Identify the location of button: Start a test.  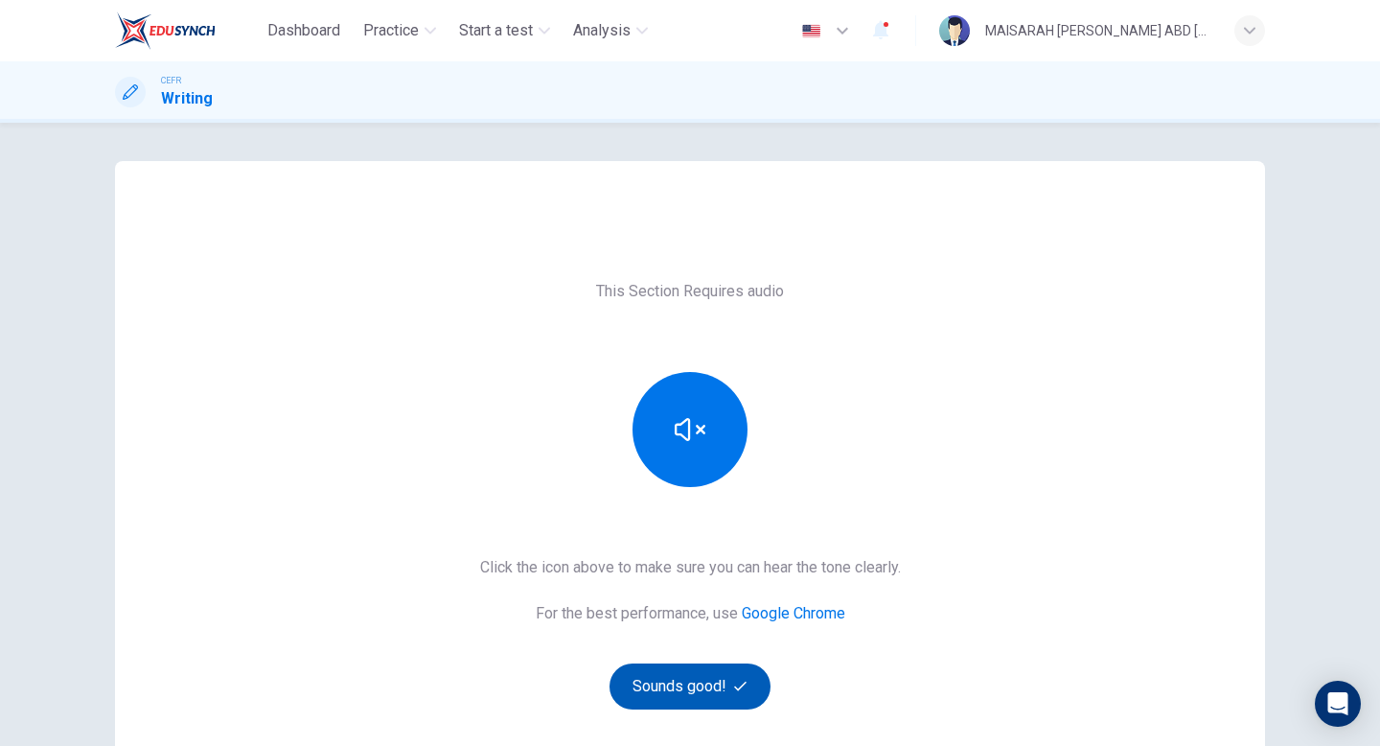
(504, 31).